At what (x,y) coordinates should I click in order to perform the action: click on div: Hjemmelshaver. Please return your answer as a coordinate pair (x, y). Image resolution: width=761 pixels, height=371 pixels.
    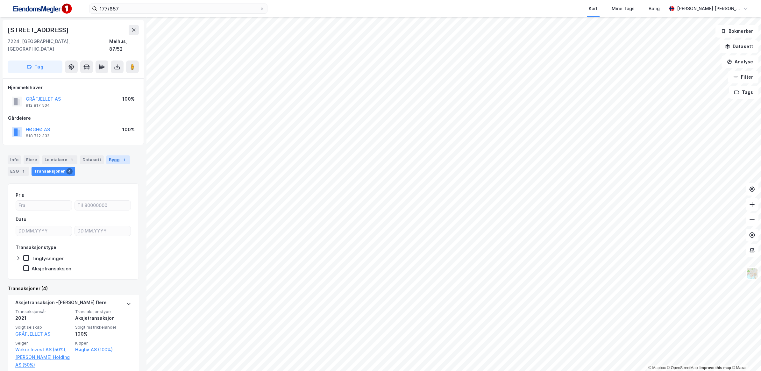
    Looking at the image, I should click on (73, 88).